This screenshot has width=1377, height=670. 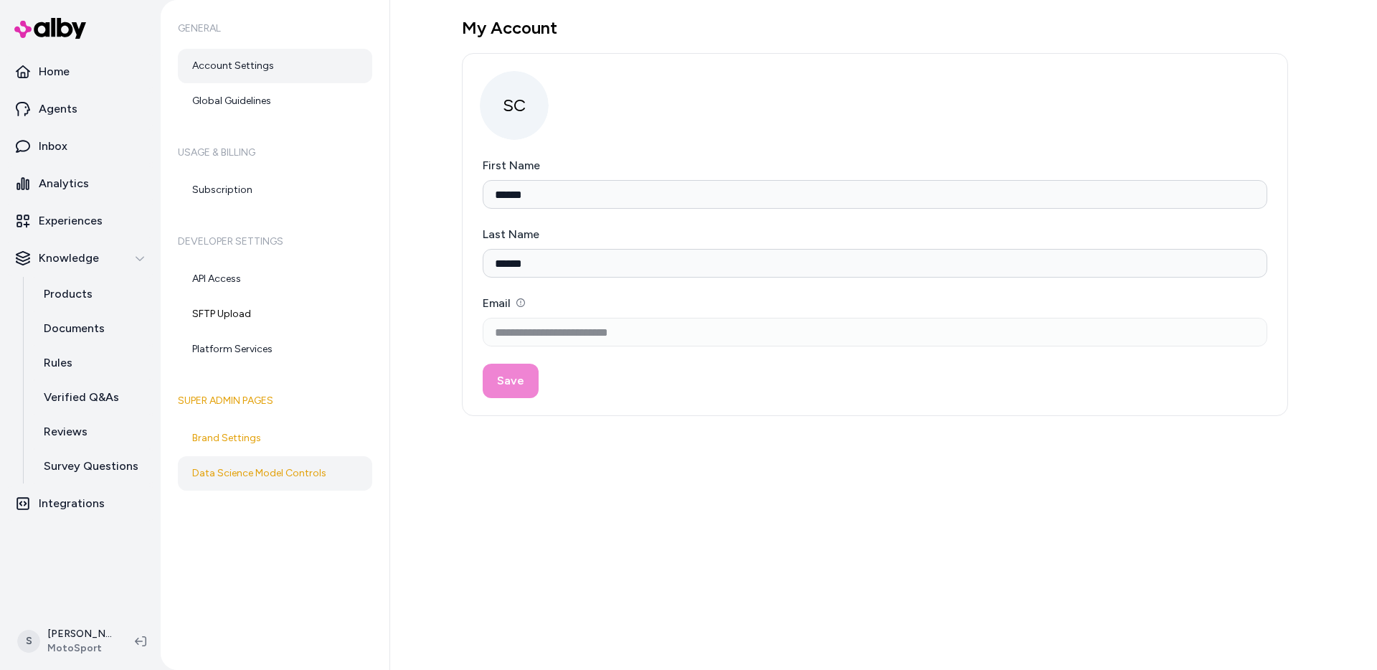 I want to click on p: Analytics, so click(x=64, y=184).